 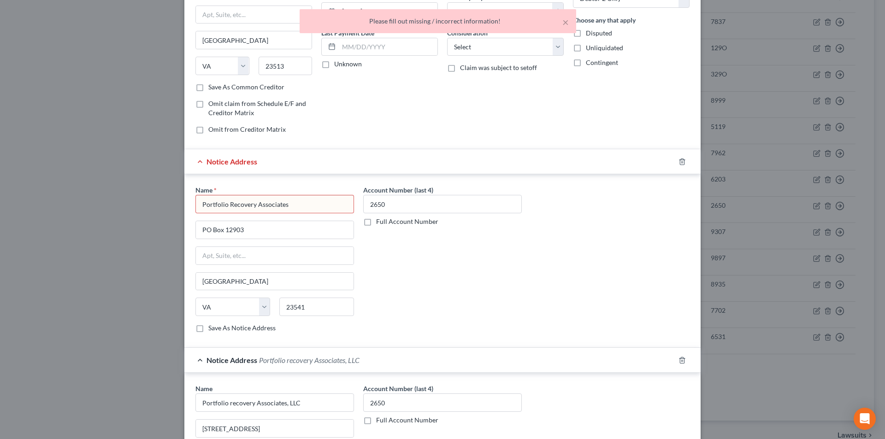 What do you see at coordinates (309, 360) in the screenshot?
I see `span: Portfolio recovery Associates, LLC` at bounding box center [309, 360].